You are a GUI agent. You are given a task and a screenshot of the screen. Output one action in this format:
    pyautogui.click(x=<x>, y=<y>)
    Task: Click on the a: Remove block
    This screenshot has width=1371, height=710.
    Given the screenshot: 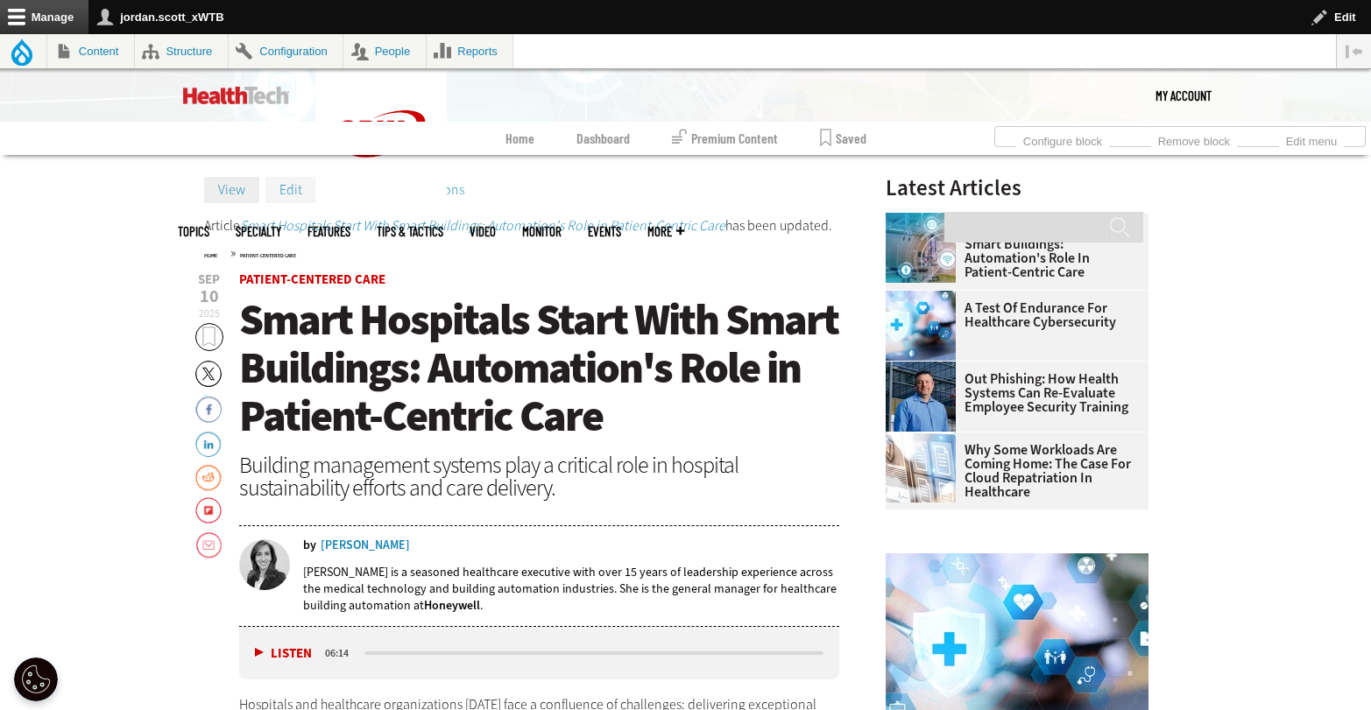 What is the action you would take?
    pyautogui.click(x=1194, y=139)
    